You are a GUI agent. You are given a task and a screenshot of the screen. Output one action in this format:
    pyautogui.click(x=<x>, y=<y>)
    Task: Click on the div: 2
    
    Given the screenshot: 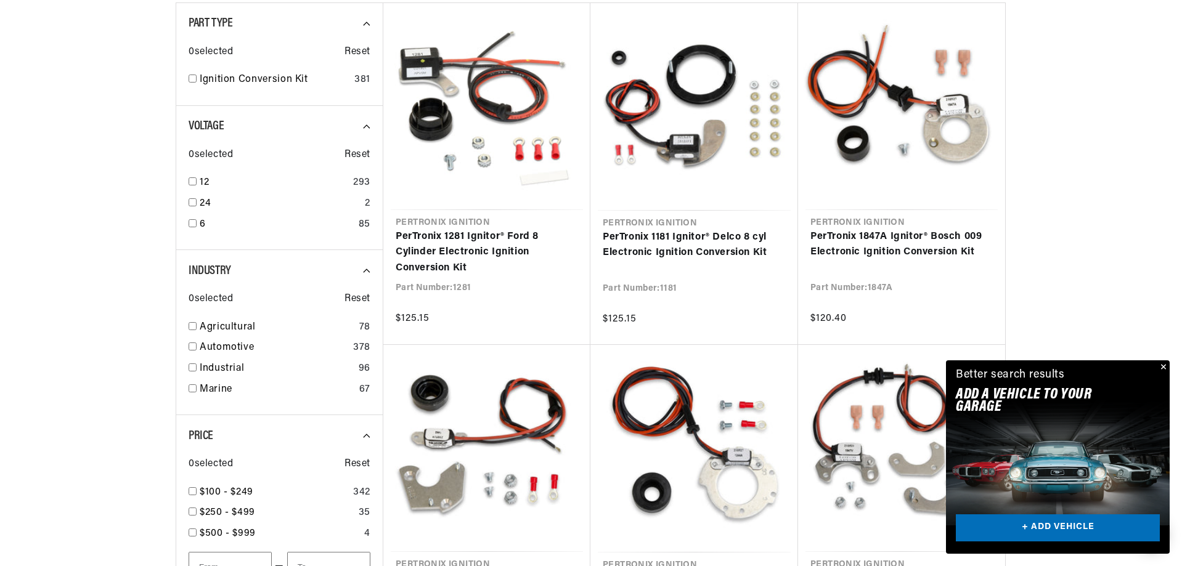 What is the action you would take?
    pyautogui.click(x=367, y=204)
    